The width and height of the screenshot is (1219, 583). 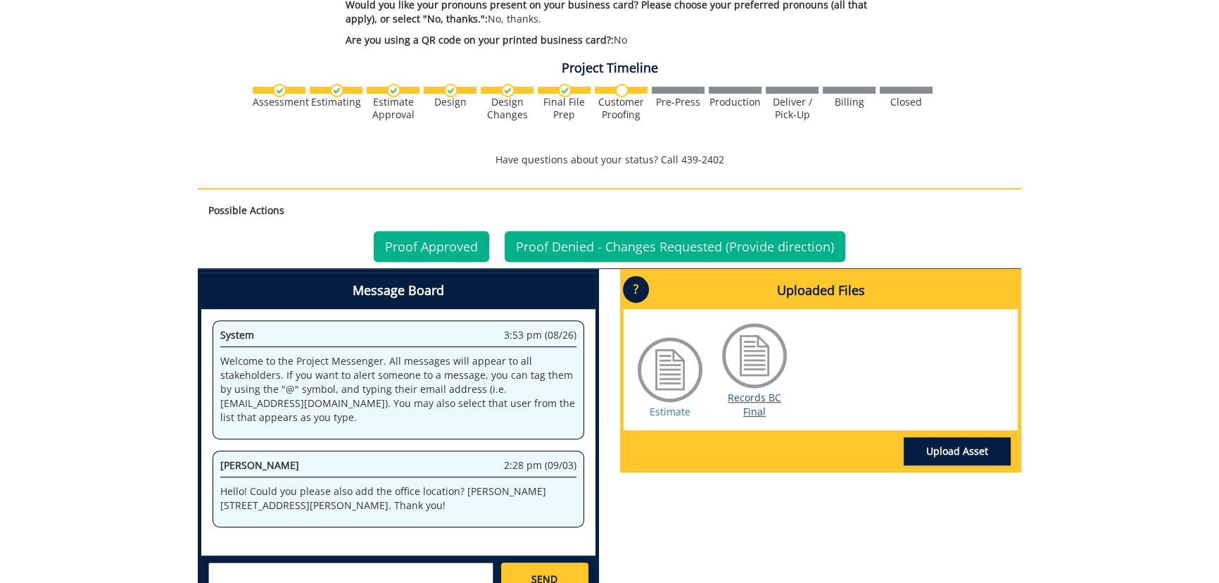 I want to click on div: Pre-Press, so click(x=678, y=102).